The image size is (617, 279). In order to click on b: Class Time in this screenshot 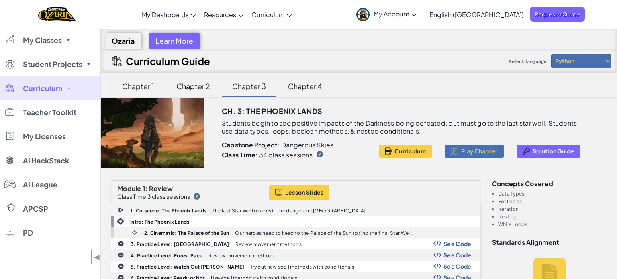, I will do `click(239, 155)`.